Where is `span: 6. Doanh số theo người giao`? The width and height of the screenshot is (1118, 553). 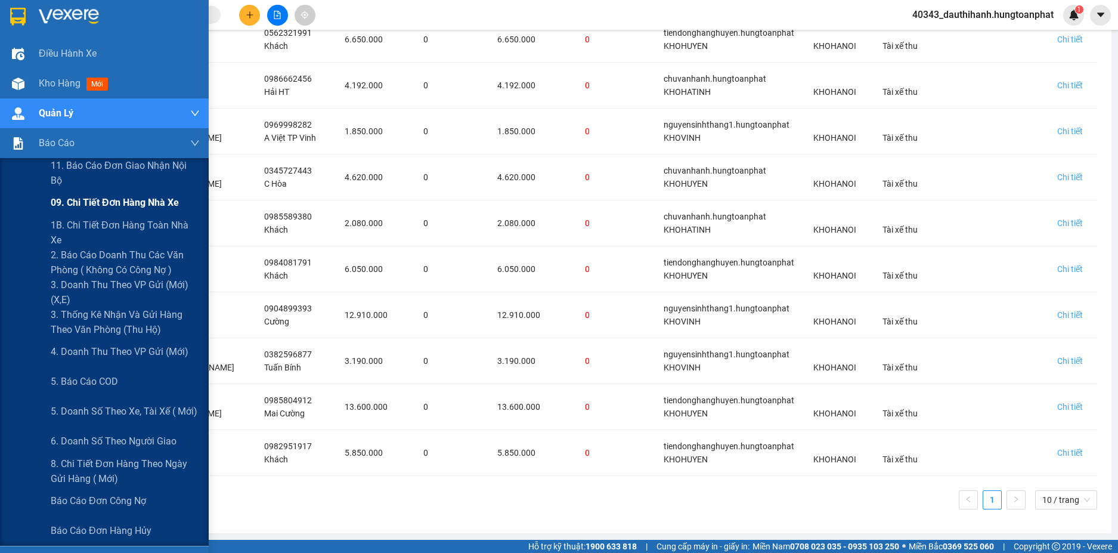 span: 6. Doanh số theo người giao is located at coordinates (113, 441).